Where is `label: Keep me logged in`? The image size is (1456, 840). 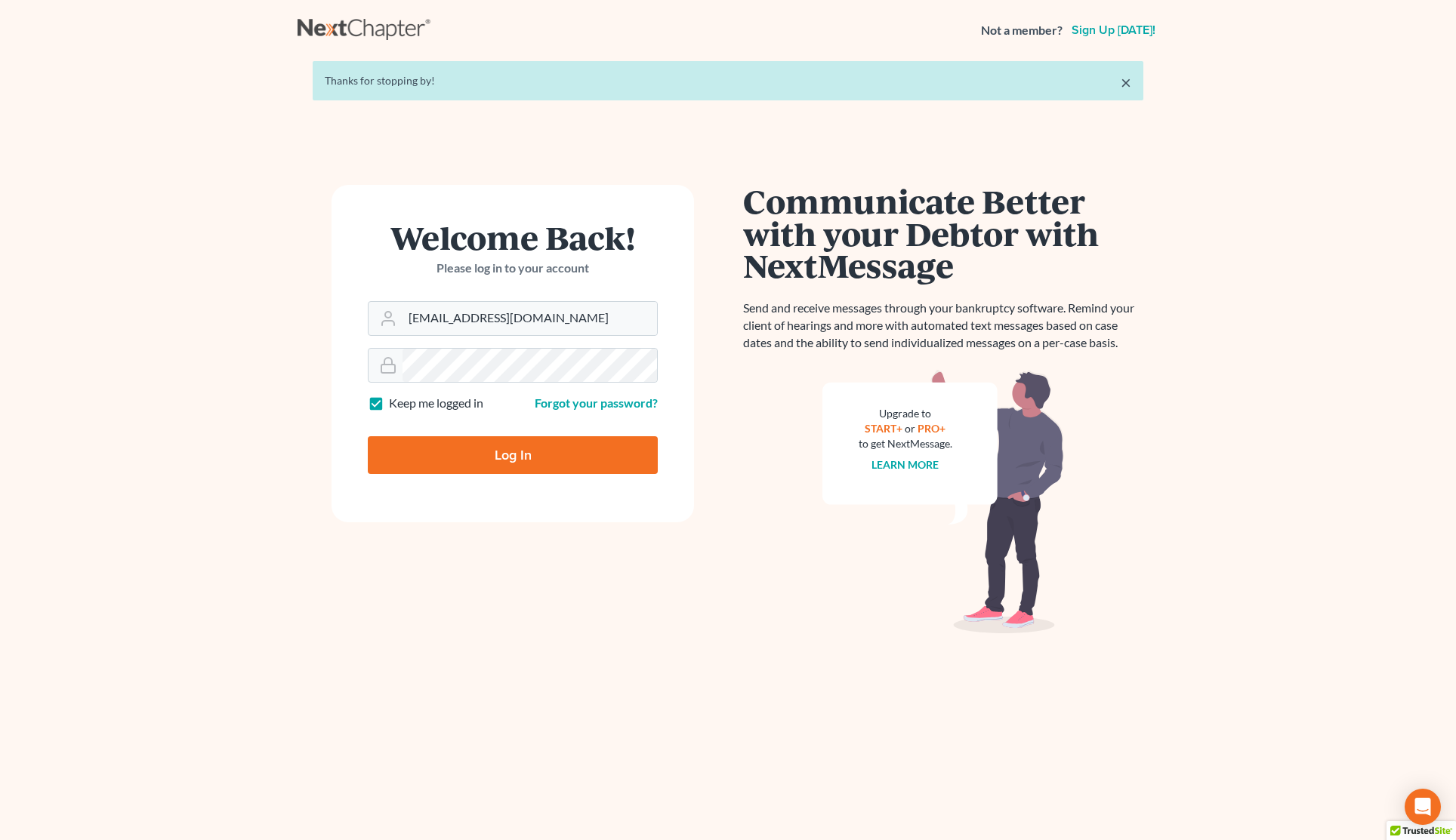 label: Keep me logged in is located at coordinates (436, 403).